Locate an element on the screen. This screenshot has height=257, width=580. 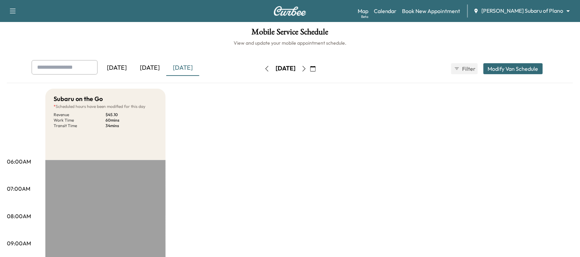
p: Transit Time is located at coordinates (79, 126).